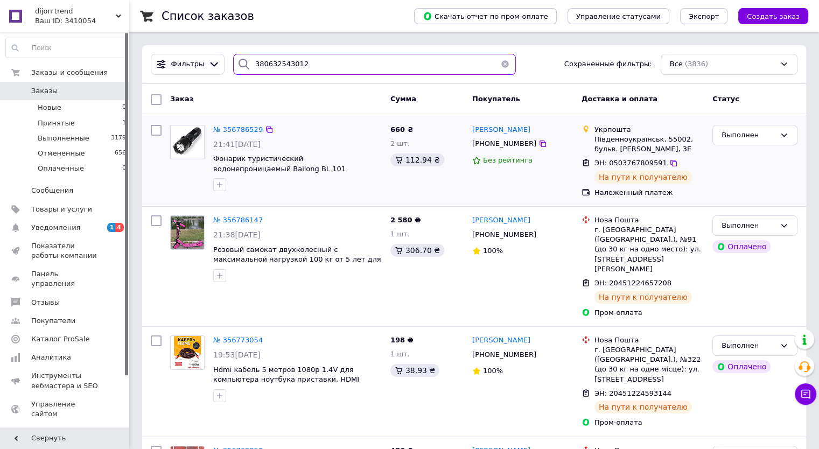 The height and width of the screenshot is (449, 819). I want to click on span: Покупатели, so click(53, 321).